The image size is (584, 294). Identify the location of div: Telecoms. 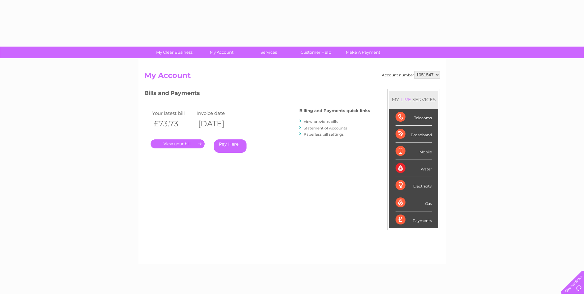
(414, 117).